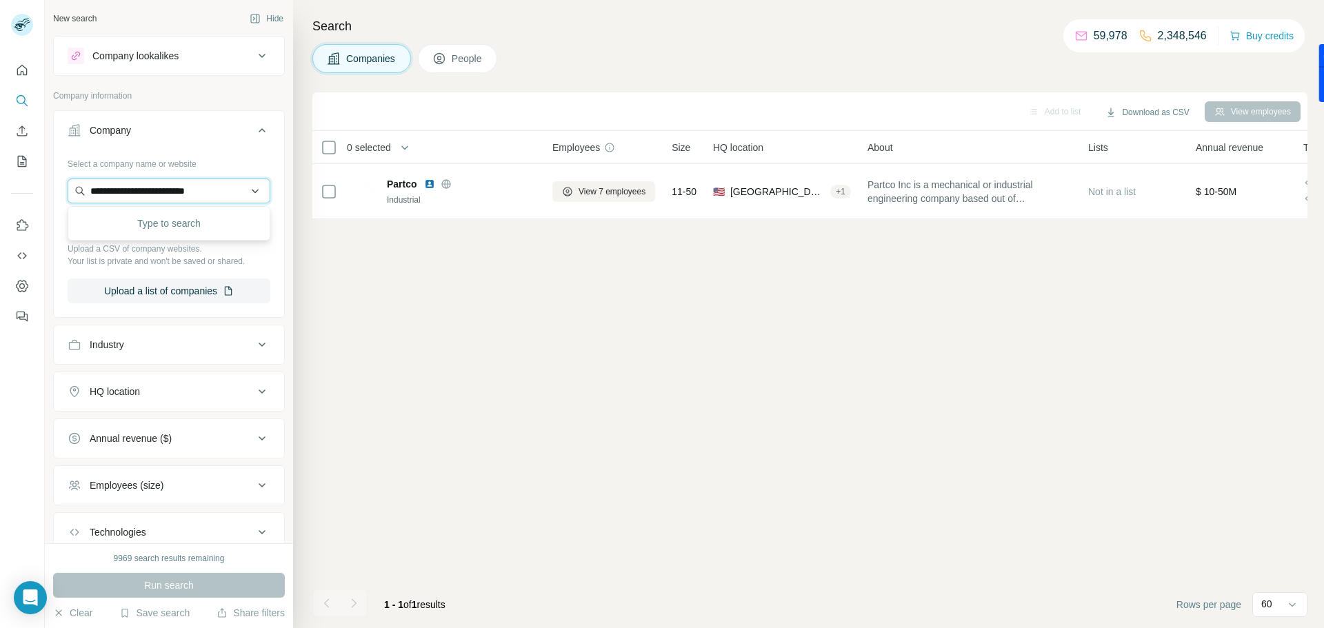 This screenshot has width=1324, height=628. I want to click on div: 9969 search results remaining, so click(169, 559).